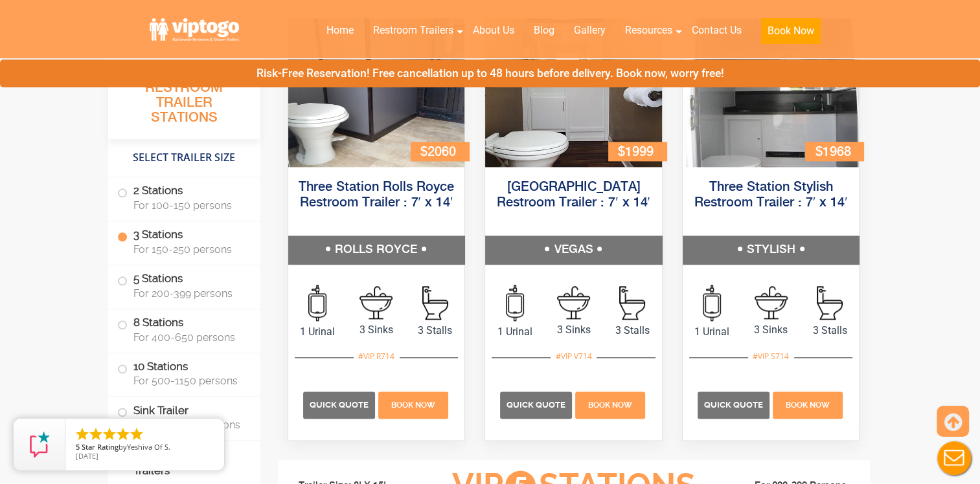  What do you see at coordinates (189, 249) in the screenshot?
I see `span: For 150-250 persons` at bounding box center [189, 249].